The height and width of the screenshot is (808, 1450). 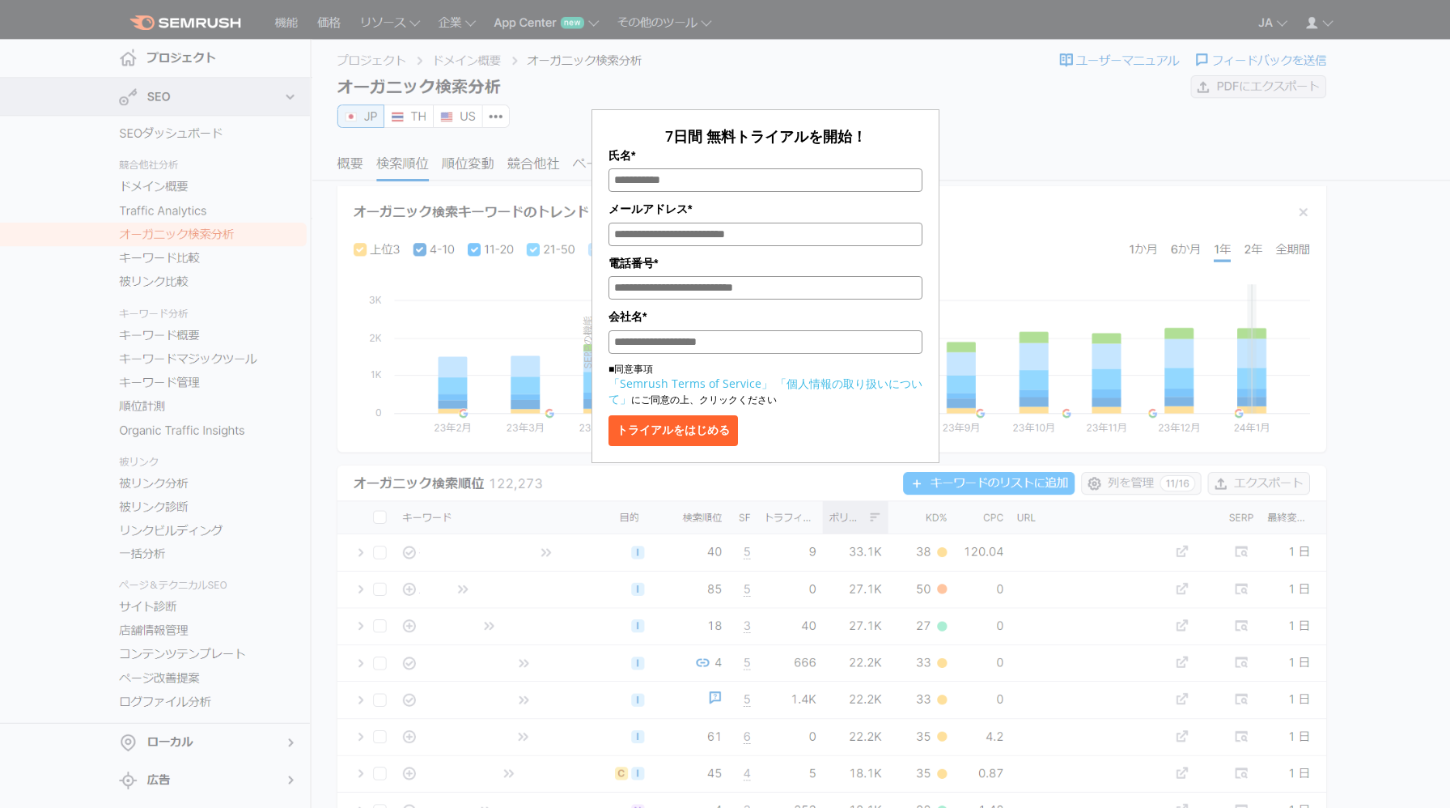 I want to click on a: 「個人情報の取り扱いについて」, so click(x=766, y=391).